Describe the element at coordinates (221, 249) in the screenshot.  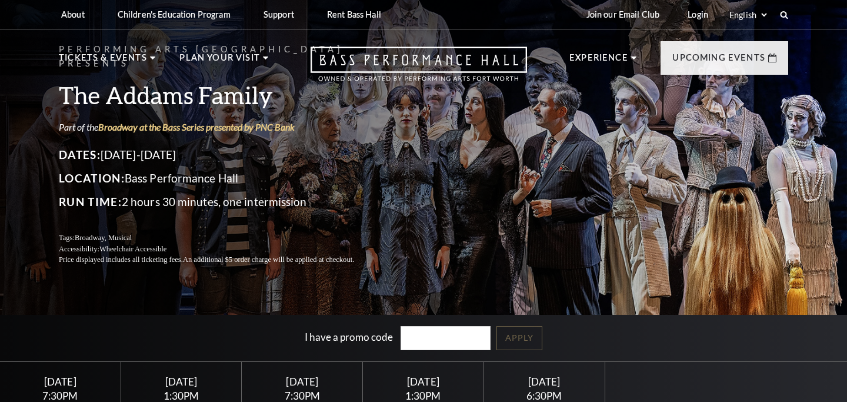
I see `p: Accessibility:` at that location.